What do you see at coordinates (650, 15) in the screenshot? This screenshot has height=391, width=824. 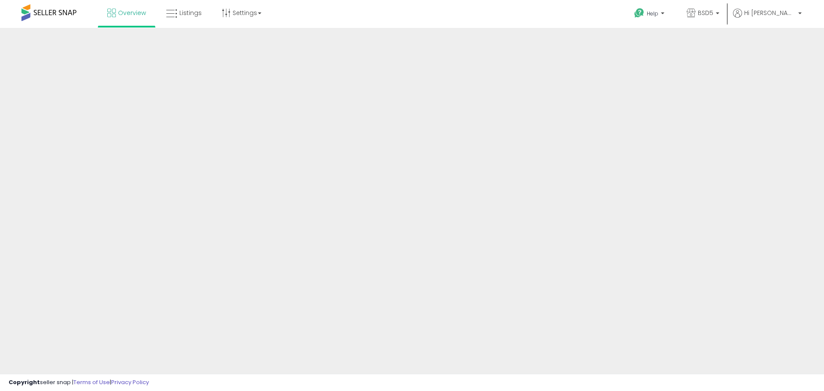 I see `a: Help` at bounding box center [650, 15].